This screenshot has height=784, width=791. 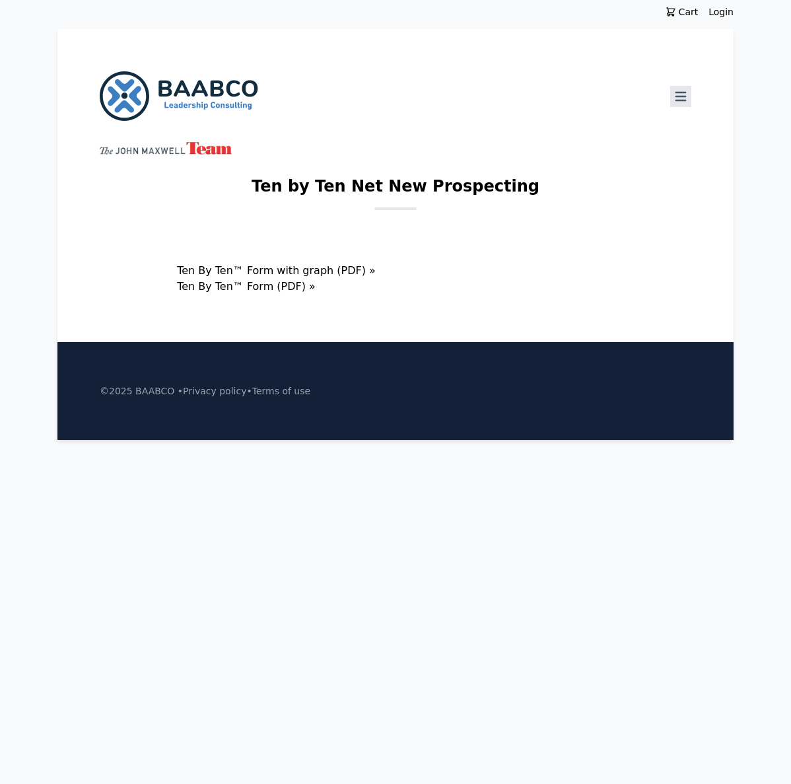 What do you see at coordinates (215, 391) in the screenshot?
I see `a: Privacy policy` at bounding box center [215, 391].